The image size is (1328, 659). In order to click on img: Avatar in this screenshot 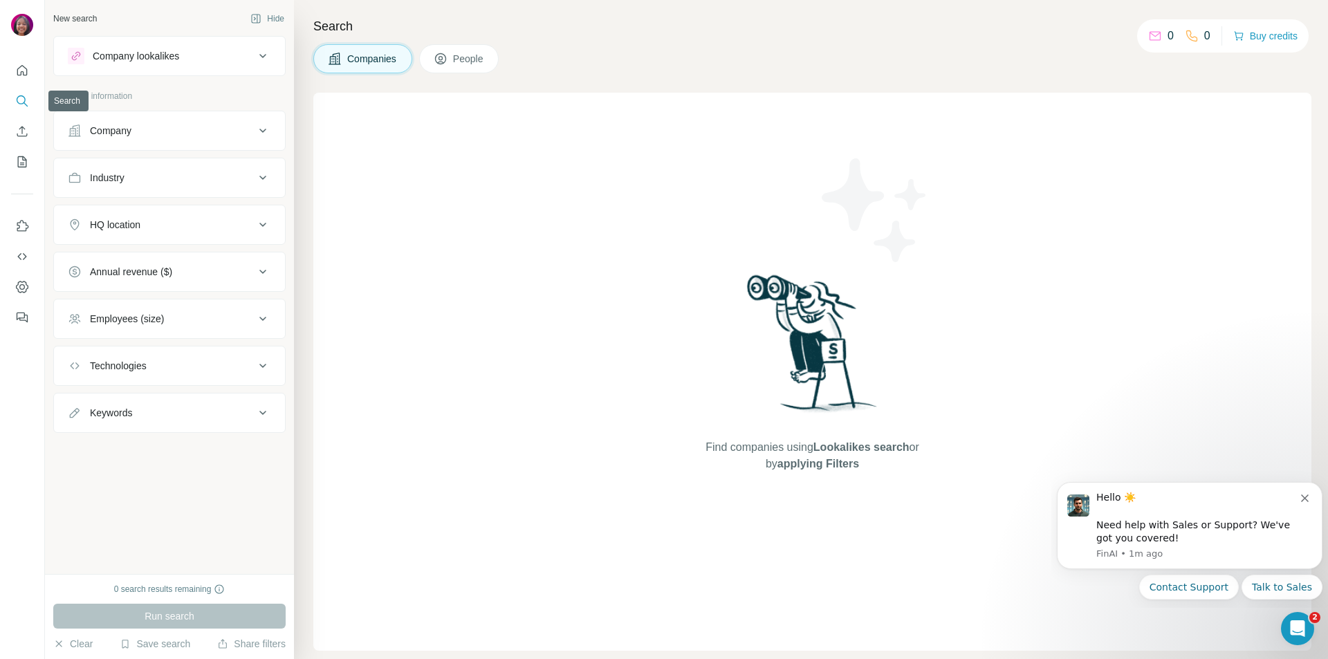, I will do `click(22, 25)`.